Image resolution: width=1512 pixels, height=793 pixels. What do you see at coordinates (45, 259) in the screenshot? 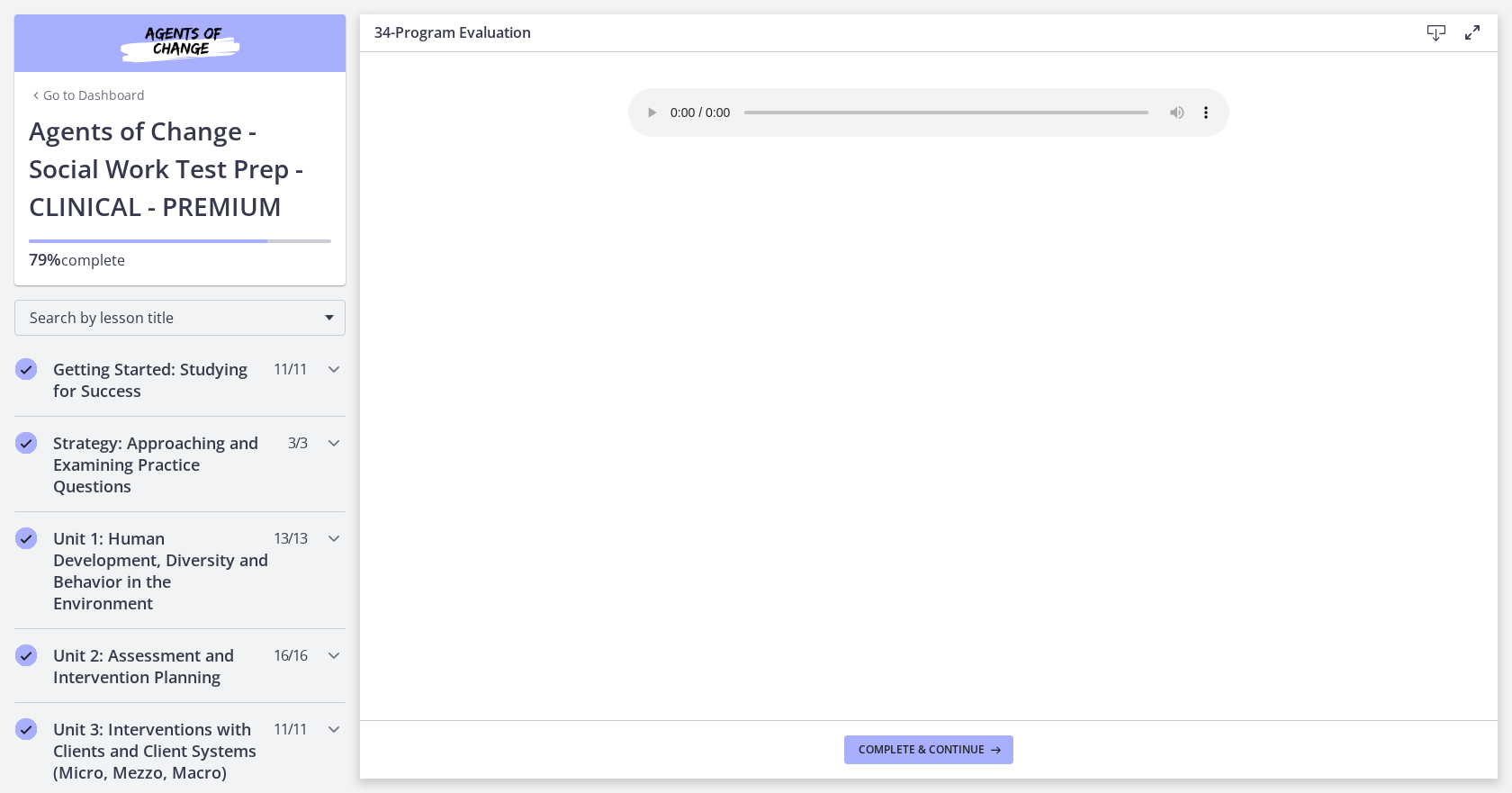
I see `span: 79%` at bounding box center [45, 259].